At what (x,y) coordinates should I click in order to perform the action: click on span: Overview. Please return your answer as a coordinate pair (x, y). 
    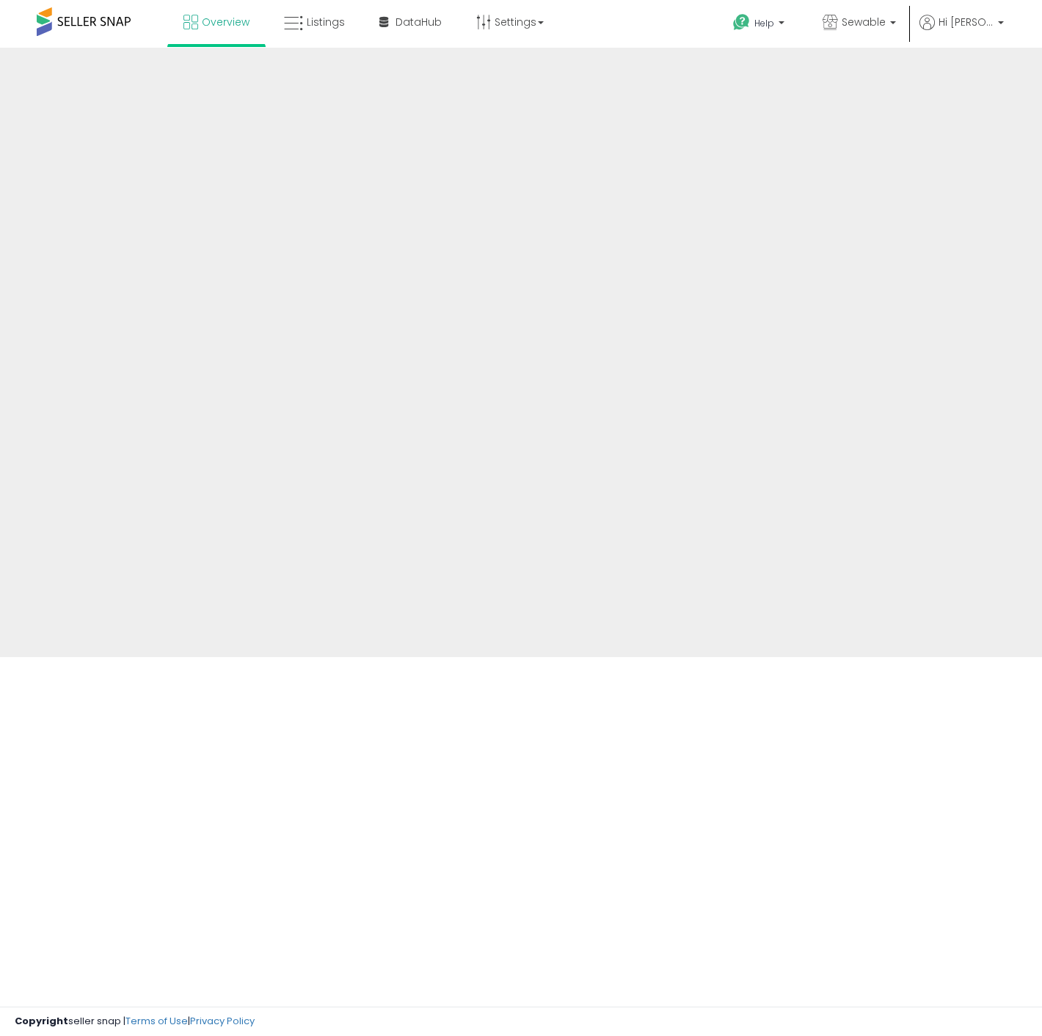
    Looking at the image, I should click on (225, 22).